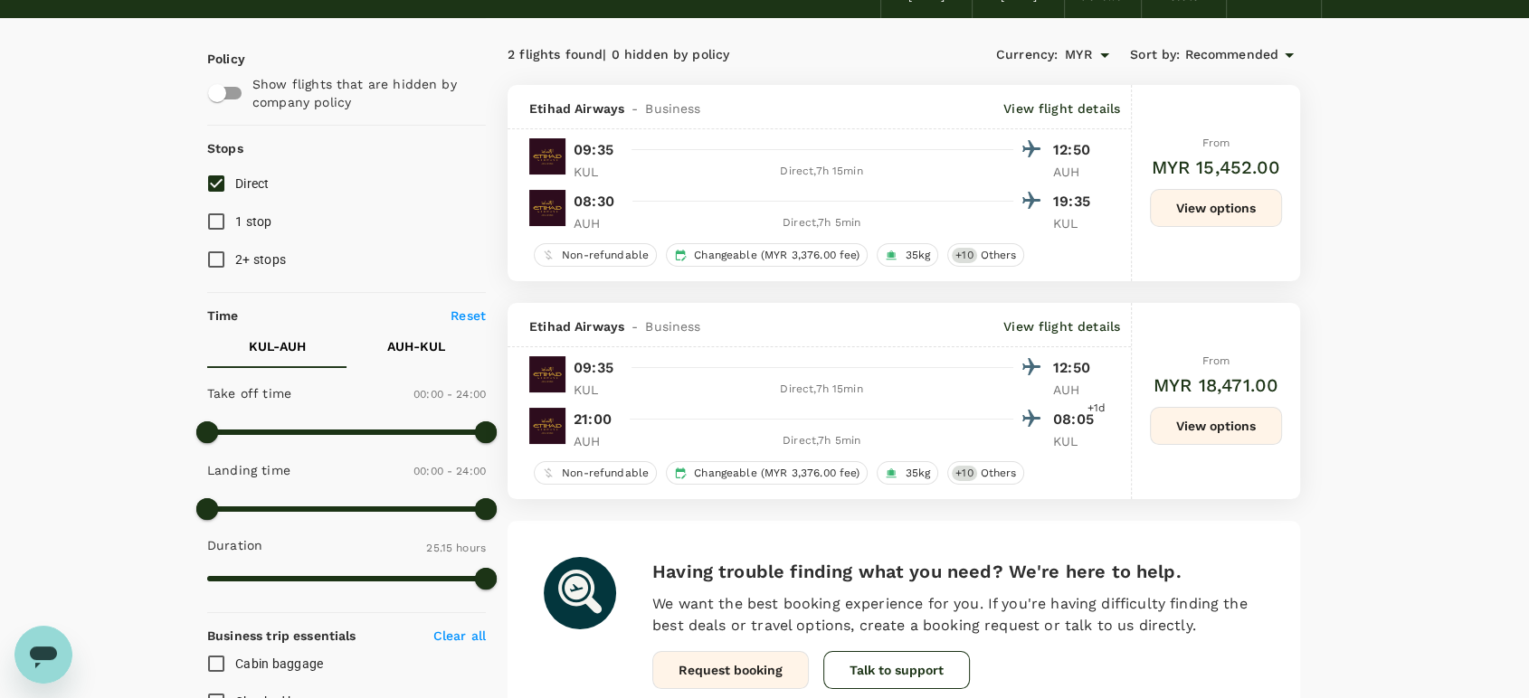  I want to click on button: Talk to support, so click(896, 670).